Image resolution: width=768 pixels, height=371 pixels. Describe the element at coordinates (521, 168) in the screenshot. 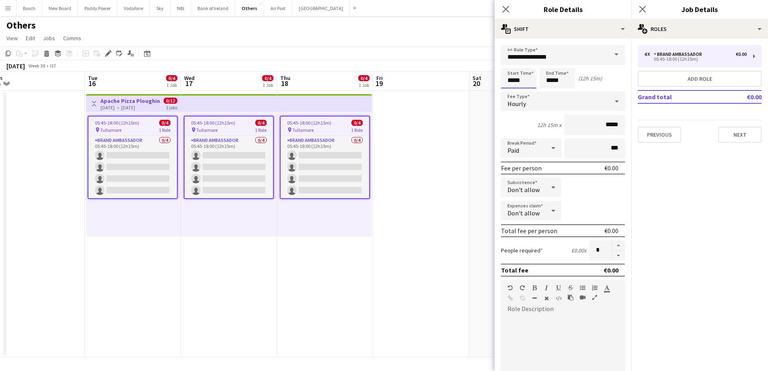

I see `div: Fee per person` at that location.